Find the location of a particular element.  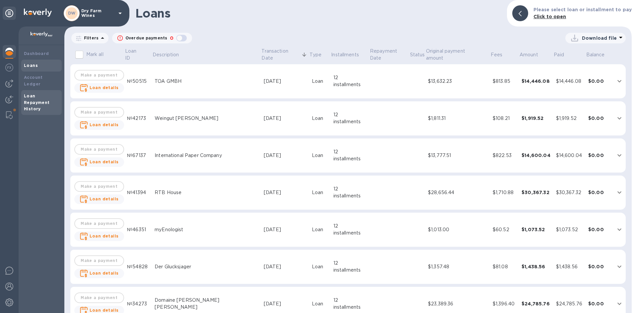

span: Paid is located at coordinates (563, 55).